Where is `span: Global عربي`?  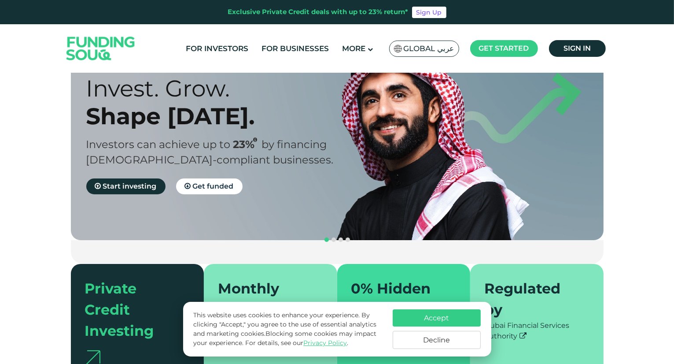
span: Global عربي is located at coordinates (429, 48).